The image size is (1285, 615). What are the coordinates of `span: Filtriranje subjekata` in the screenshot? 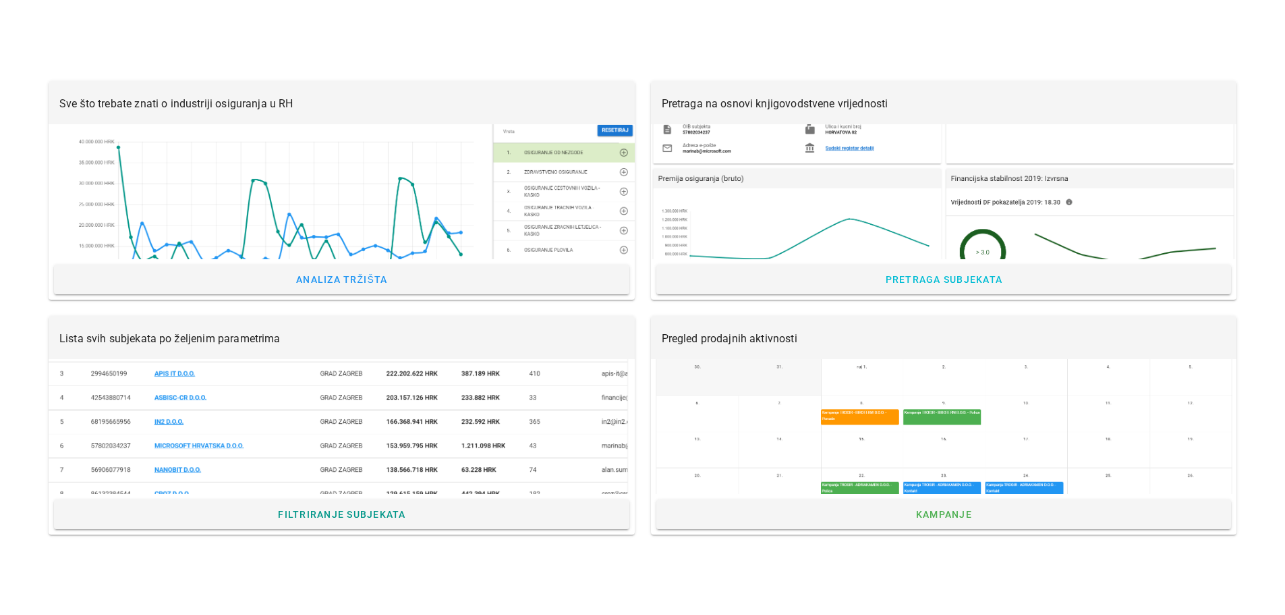 It's located at (341, 514).